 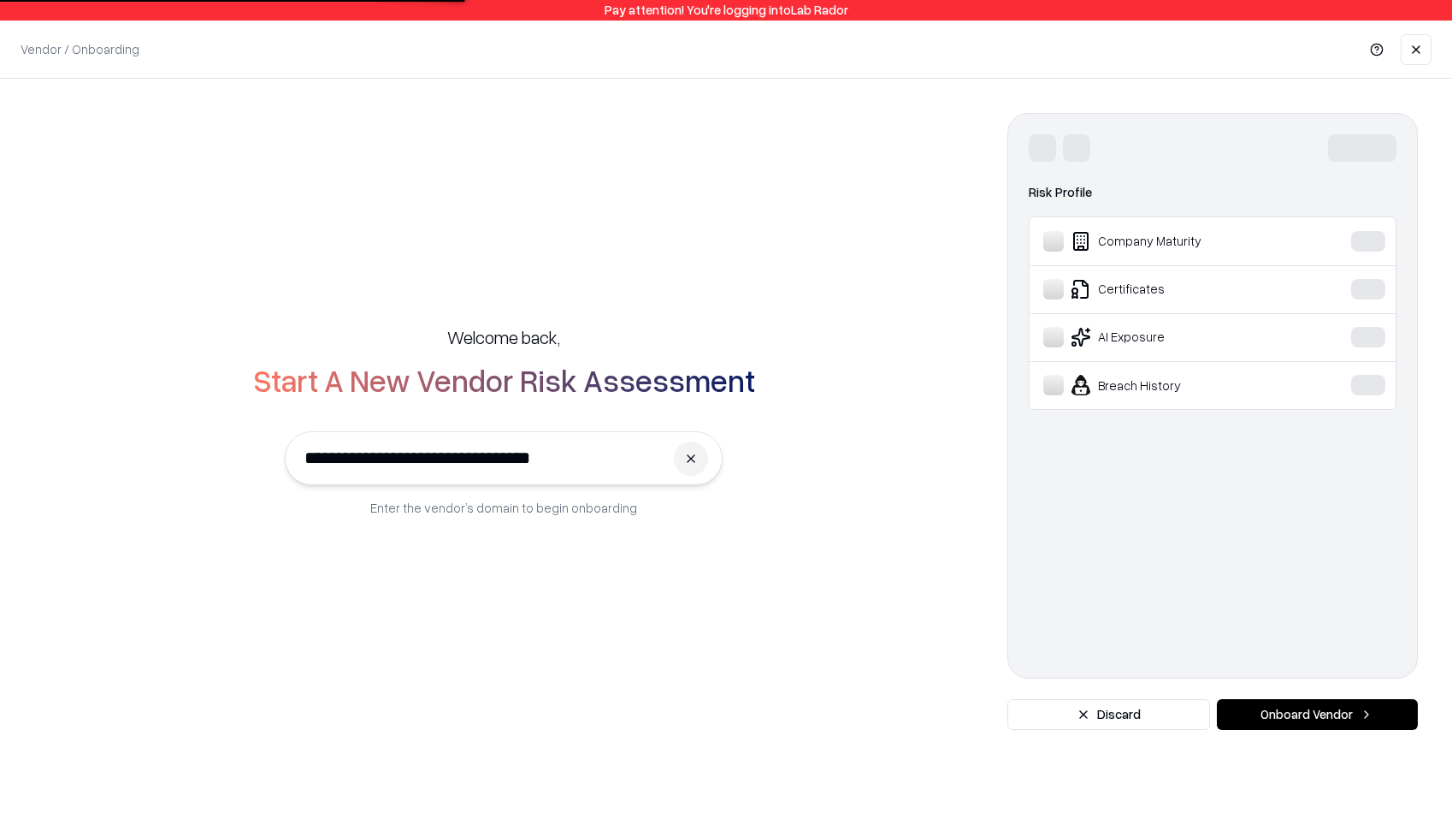 What do you see at coordinates (1171, 337) in the screenshot?
I see `div: AI Exposure` at bounding box center [1171, 337].